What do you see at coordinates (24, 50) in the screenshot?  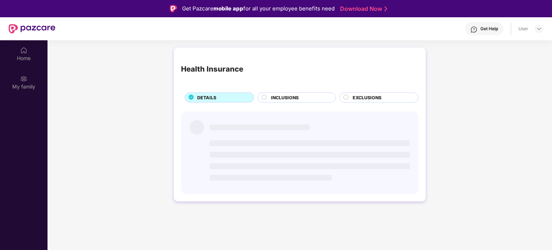 I see `img: svg+xml;base64,PHN2ZyBpZD0iSG9tZSIgeG1sbnM9Imh0dHA6Ly93d3cudzMub3JnLzIwMDAvc3ZnIiB3aWR0aD0iMjAiIG...` at bounding box center [24, 50].